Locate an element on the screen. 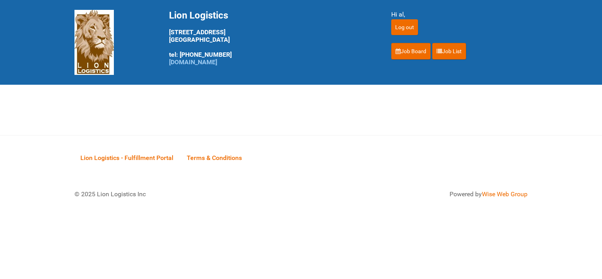 The image size is (602, 279). input: Log out is located at coordinates (405, 27).